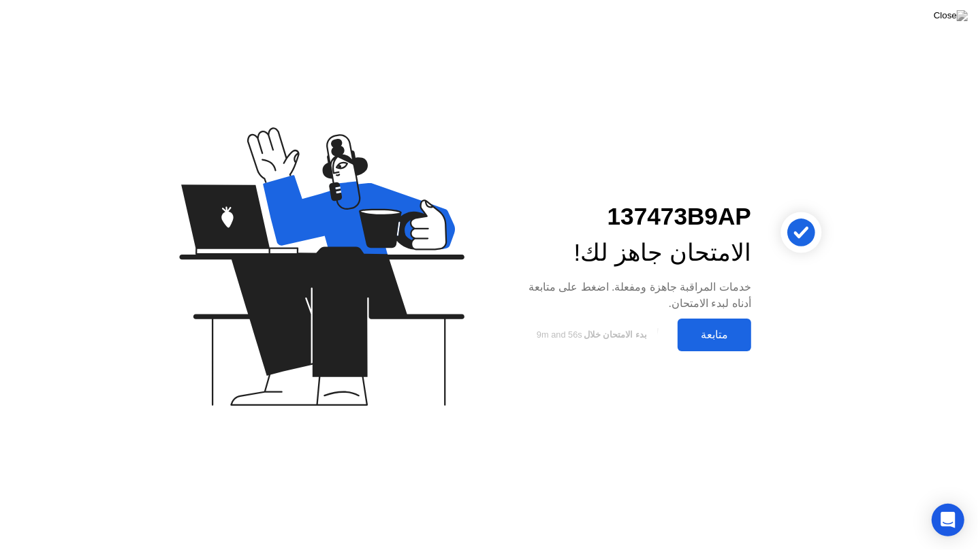 The height and width of the screenshot is (550, 978). Describe the element at coordinates (631, 217) in the screenshot. I see `div: 137473B9AP` at that location.